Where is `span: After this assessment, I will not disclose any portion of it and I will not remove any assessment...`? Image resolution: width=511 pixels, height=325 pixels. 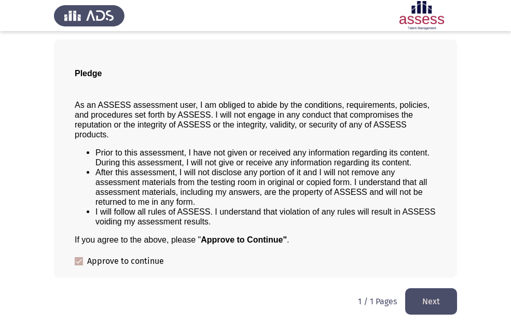
span: After this assessment, I will not disclose any portion of it and I will not remove any assessment... is located at coordinates (261, 187).